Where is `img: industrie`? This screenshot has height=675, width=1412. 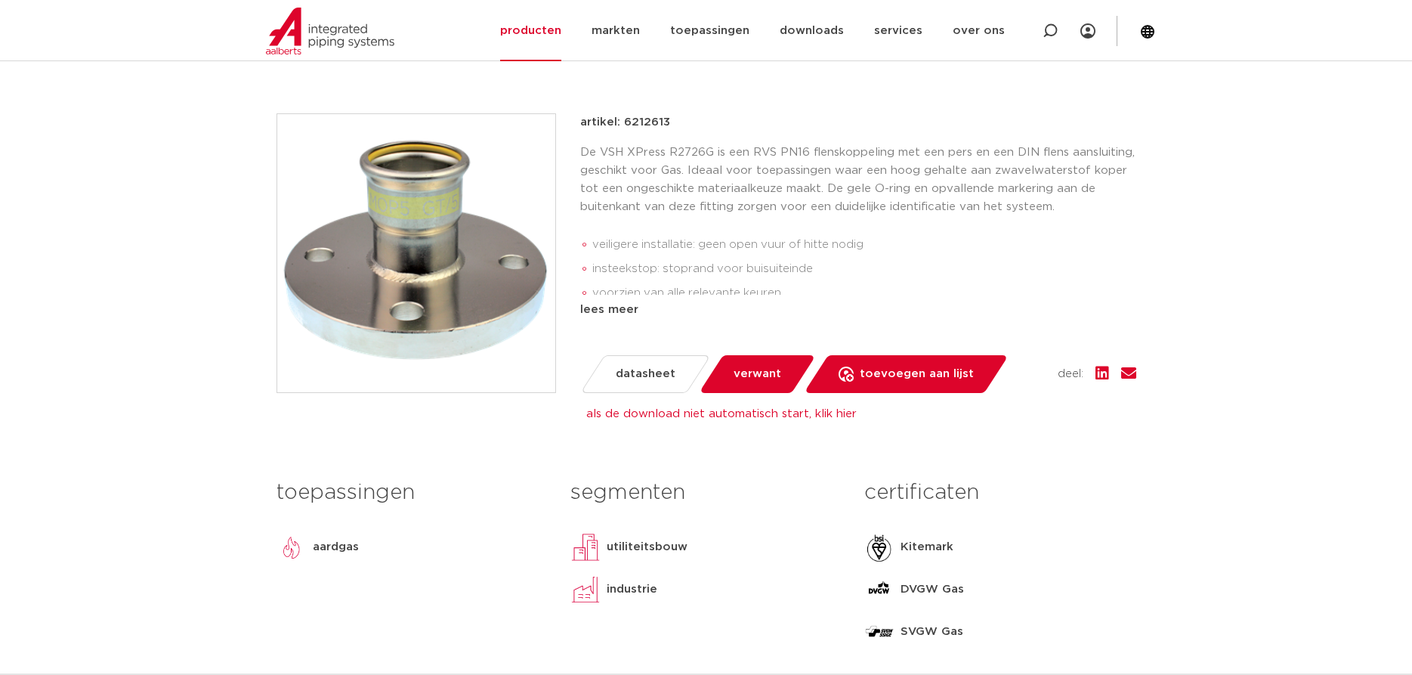 img: industrie is located at coordinates (586, 589).